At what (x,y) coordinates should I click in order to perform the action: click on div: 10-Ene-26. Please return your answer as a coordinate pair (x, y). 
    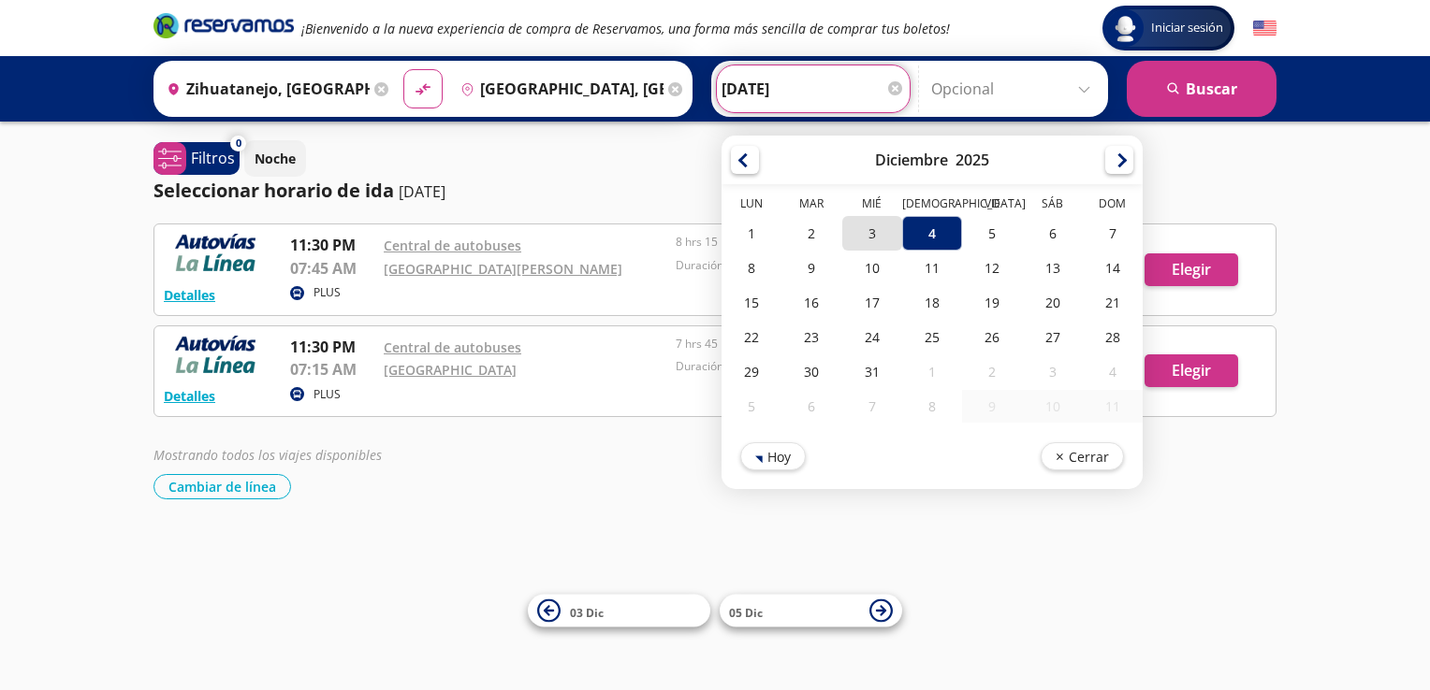
    Looking at the image, I should click on (1052, 406).